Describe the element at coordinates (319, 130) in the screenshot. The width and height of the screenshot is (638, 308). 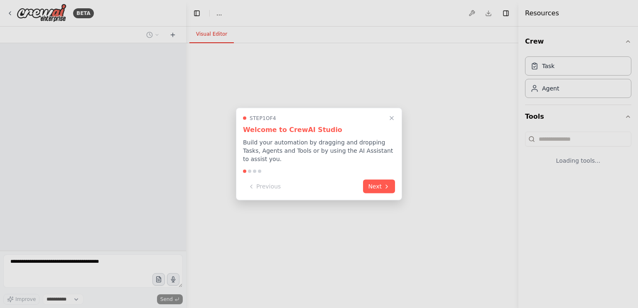
I see `h3: Welcome to CrewAI Studio` at that location.